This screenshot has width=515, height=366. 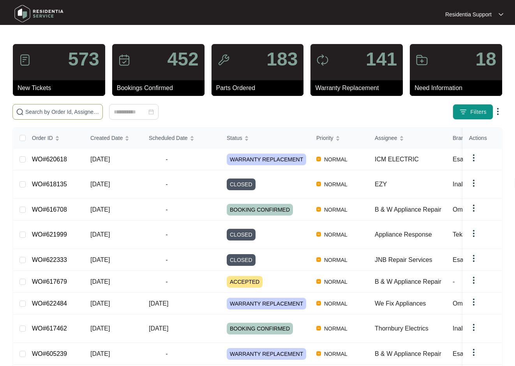 What do you see at coordinates (458, 88) in the screenshot?
I see `p: Need Information` at bounding box center [458, 88].